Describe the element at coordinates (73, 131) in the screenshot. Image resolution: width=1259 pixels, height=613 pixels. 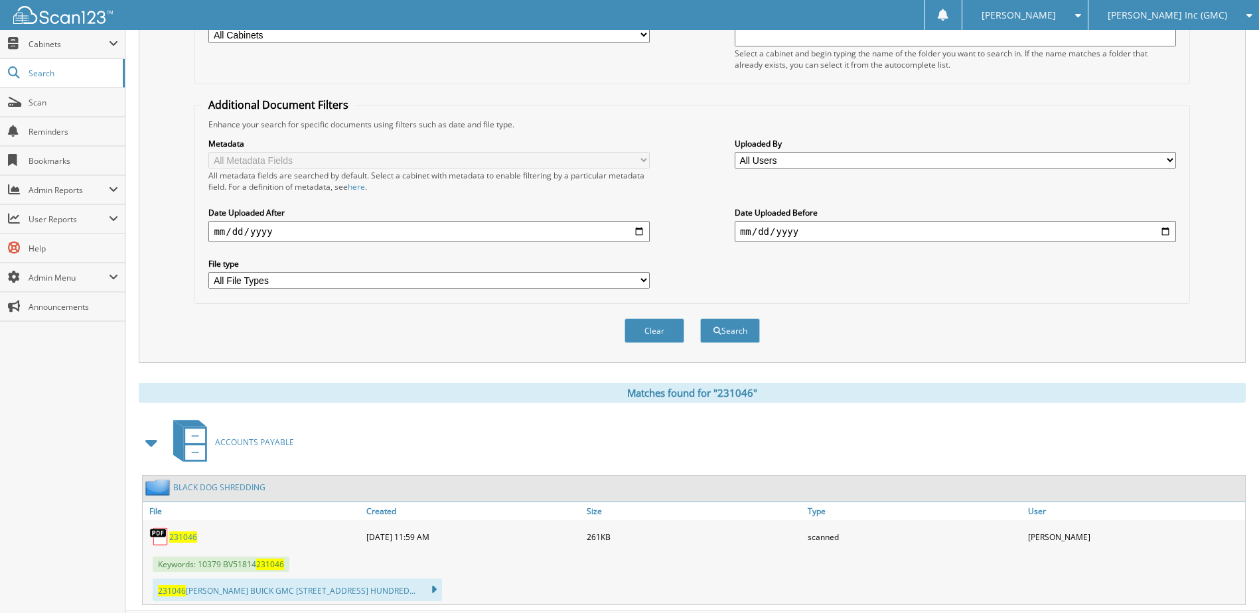
I see `span: Reminders` at that location.